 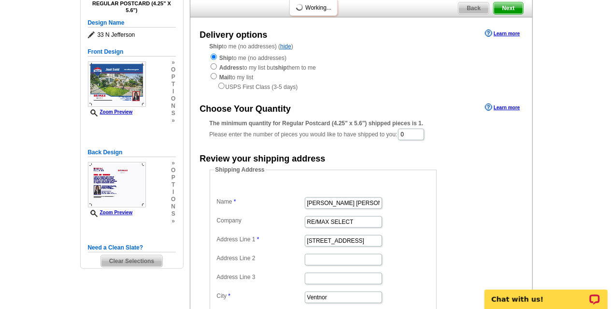 What do you see at coordinates (231, 68) in the screenshot?
I see `strong: Address` at bounding box center [231, 68].